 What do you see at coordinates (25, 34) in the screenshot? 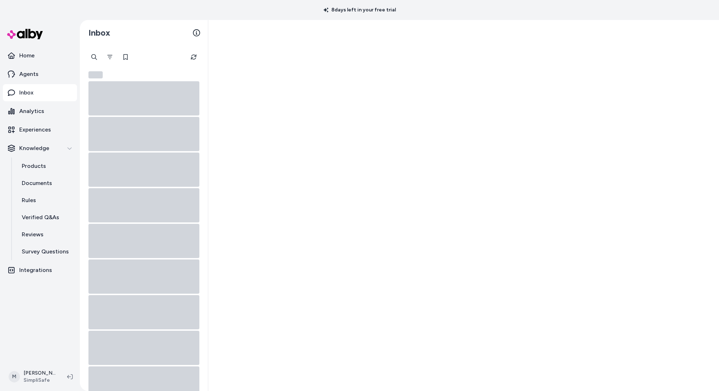
I see `img: alby Logo` at bounding box center [25, 34].